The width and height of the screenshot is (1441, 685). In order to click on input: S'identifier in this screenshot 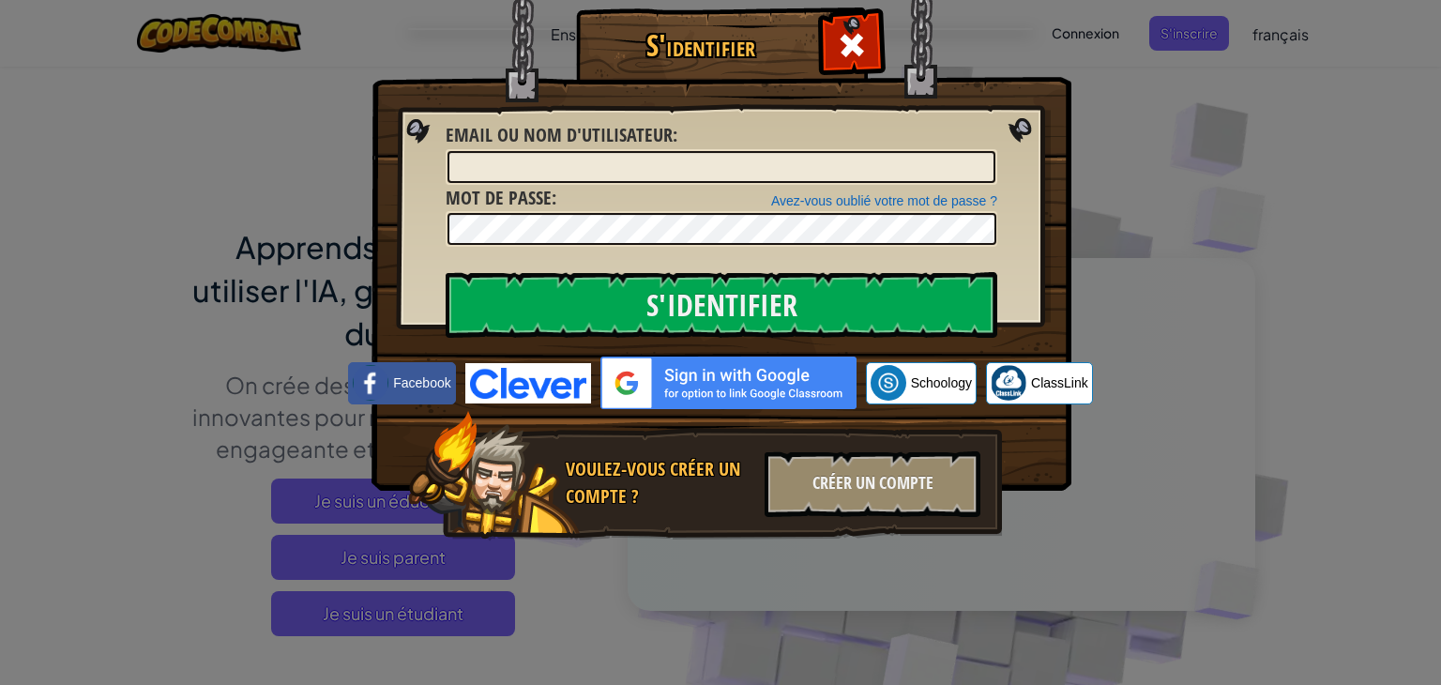, I will do `click(722, 305)`.